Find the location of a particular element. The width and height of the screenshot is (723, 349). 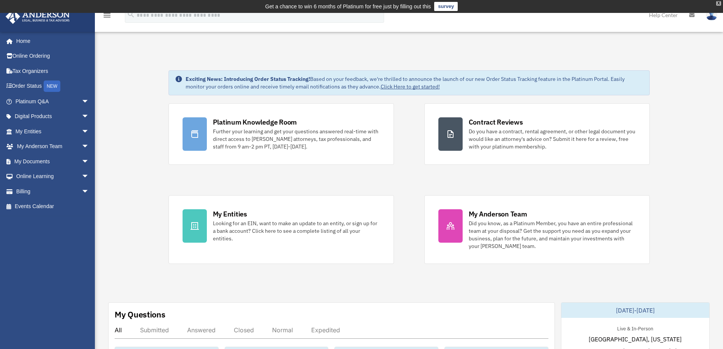

div: Looking for an EIN, want to make an update to an entity, or sign up for a bank account? Click her... is located at coordinates (296, 231).